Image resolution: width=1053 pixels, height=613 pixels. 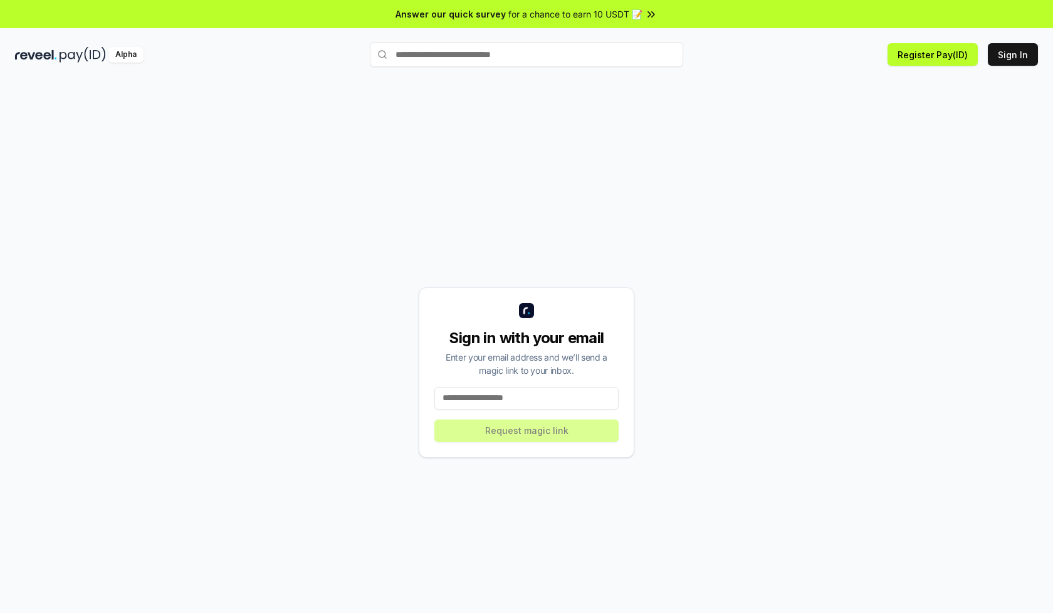 I want to click on span: for a chance to earn 10 USDT 📝, so click(x=575, y=14).